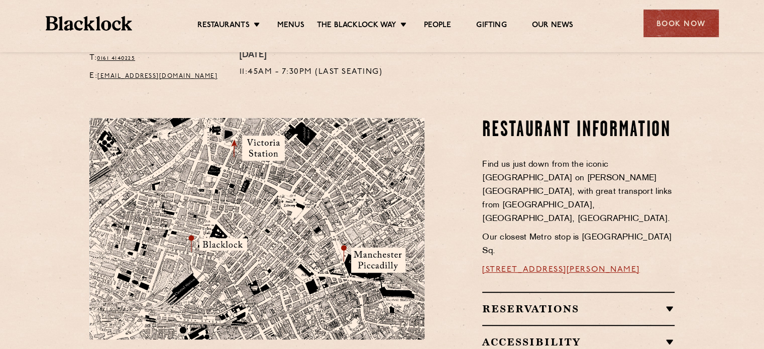  I want to click on a: People, so click(438, 26).